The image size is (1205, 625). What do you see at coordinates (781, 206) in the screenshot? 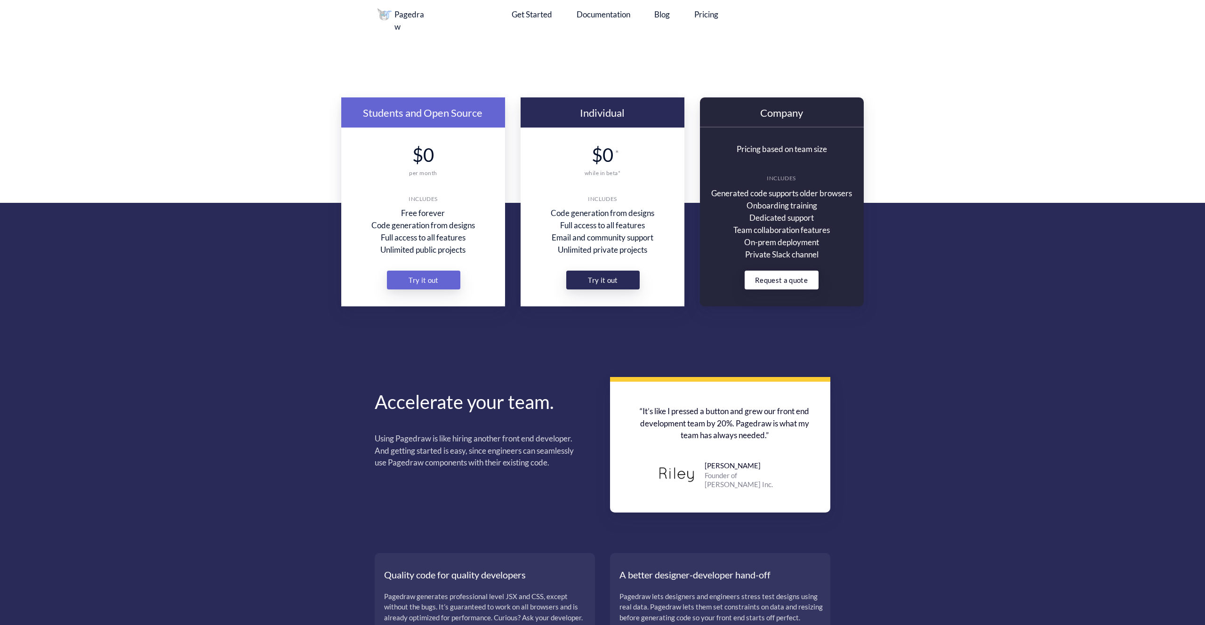
I see `div: Onboarding training` at bounding box center [781, 206].